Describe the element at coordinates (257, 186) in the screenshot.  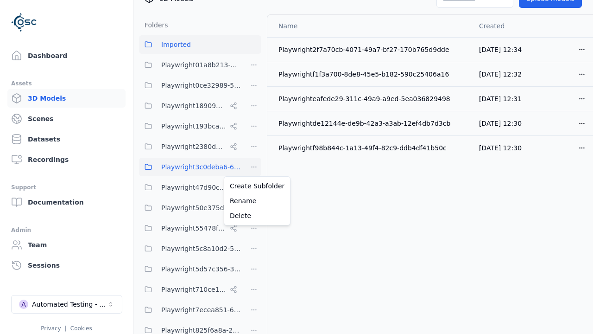
I see `div: Create Subfolder` at that location.